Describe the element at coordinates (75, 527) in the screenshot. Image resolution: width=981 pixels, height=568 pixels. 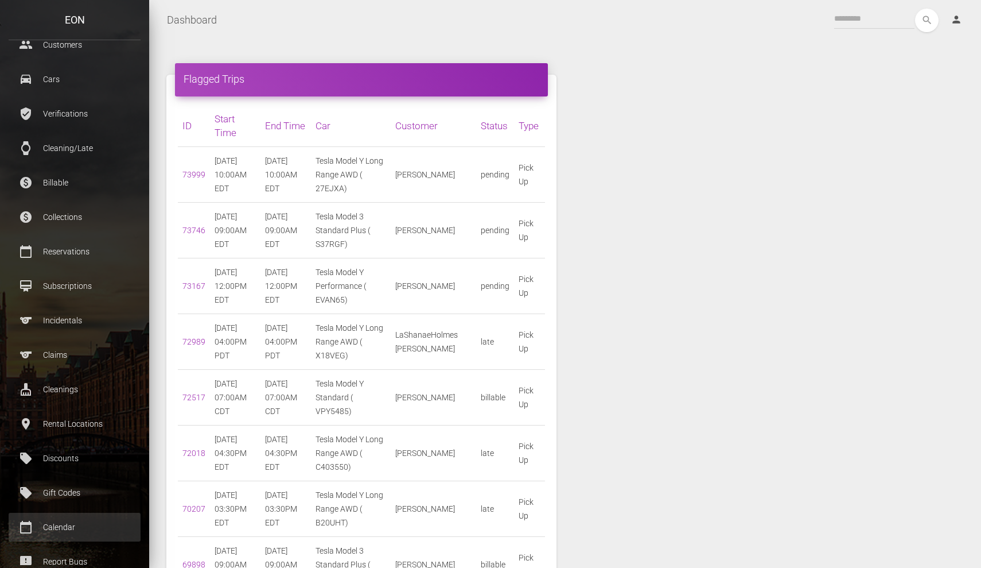
I see `a: calendar_today Calendar` at that location.